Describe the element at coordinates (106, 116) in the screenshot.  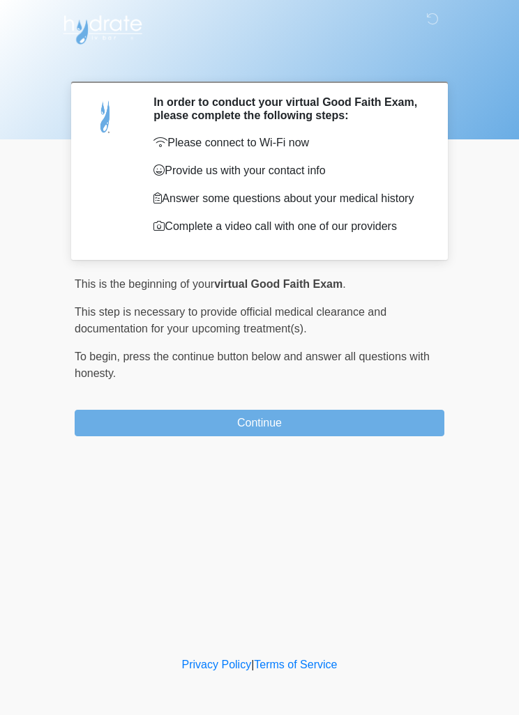
I see `img: Agent Avatar` at that location.